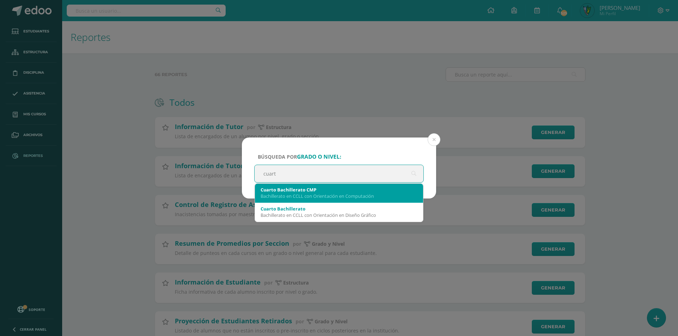  What do you see at coordinates (434, 140) in the screenshot?
I see `button: Close (Esc)` at bounding box center [434, 140].